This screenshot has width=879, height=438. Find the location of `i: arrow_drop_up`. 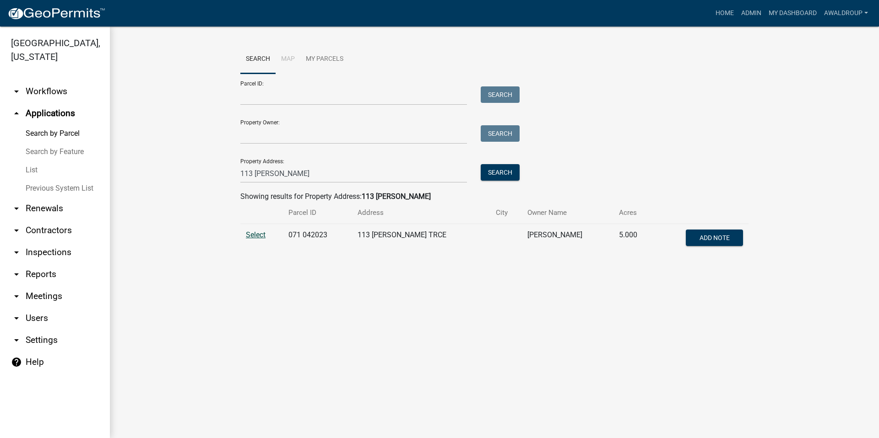

i: arrow_drop_up is located at coordinates (16, 113).